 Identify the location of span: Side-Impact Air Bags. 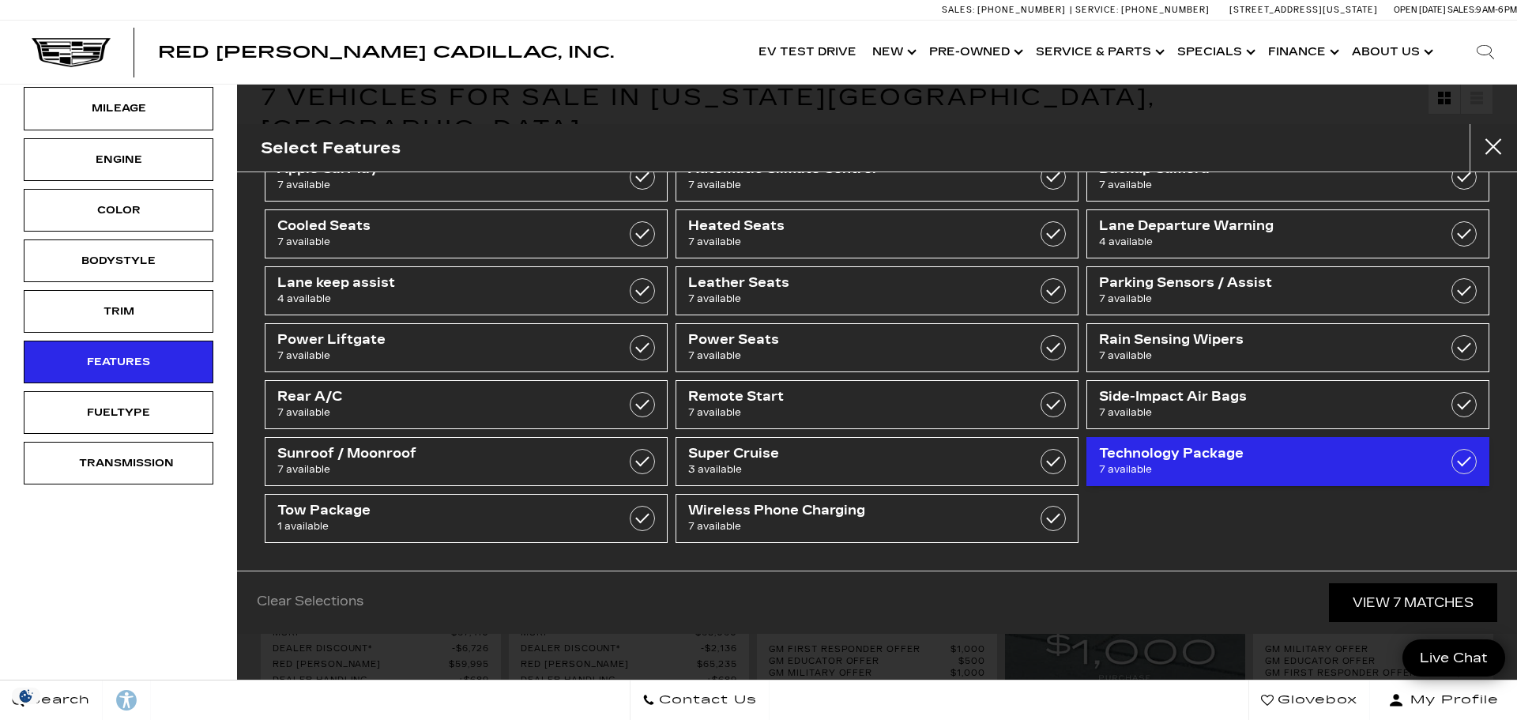
(1259, 397).